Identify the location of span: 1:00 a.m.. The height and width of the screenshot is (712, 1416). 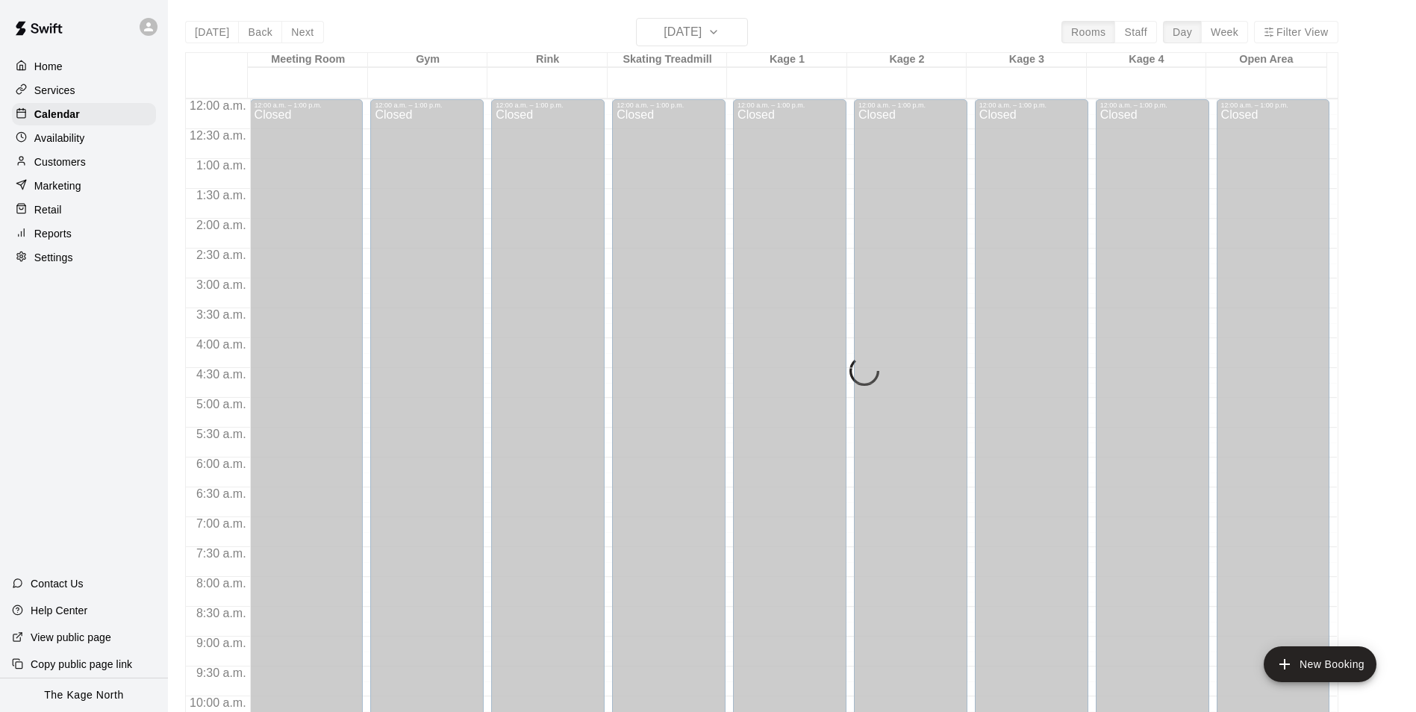
(221, 165).